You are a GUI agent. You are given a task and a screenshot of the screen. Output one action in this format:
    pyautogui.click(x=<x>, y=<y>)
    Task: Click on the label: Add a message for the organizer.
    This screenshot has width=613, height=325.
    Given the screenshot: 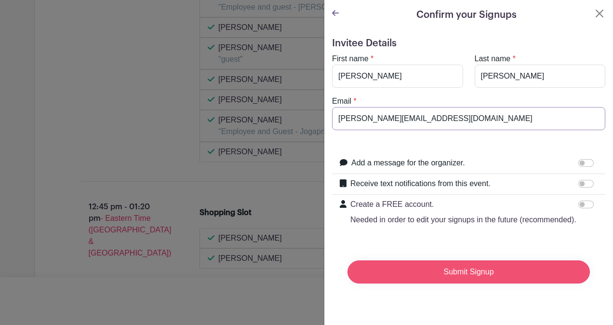 What is the action you would take?
    pyautogui.click(x=408, y=163)
    